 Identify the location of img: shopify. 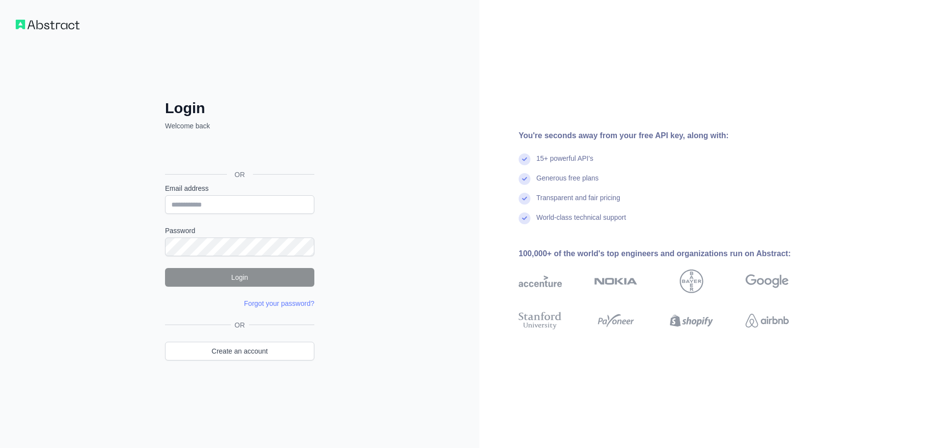
(692, 320).